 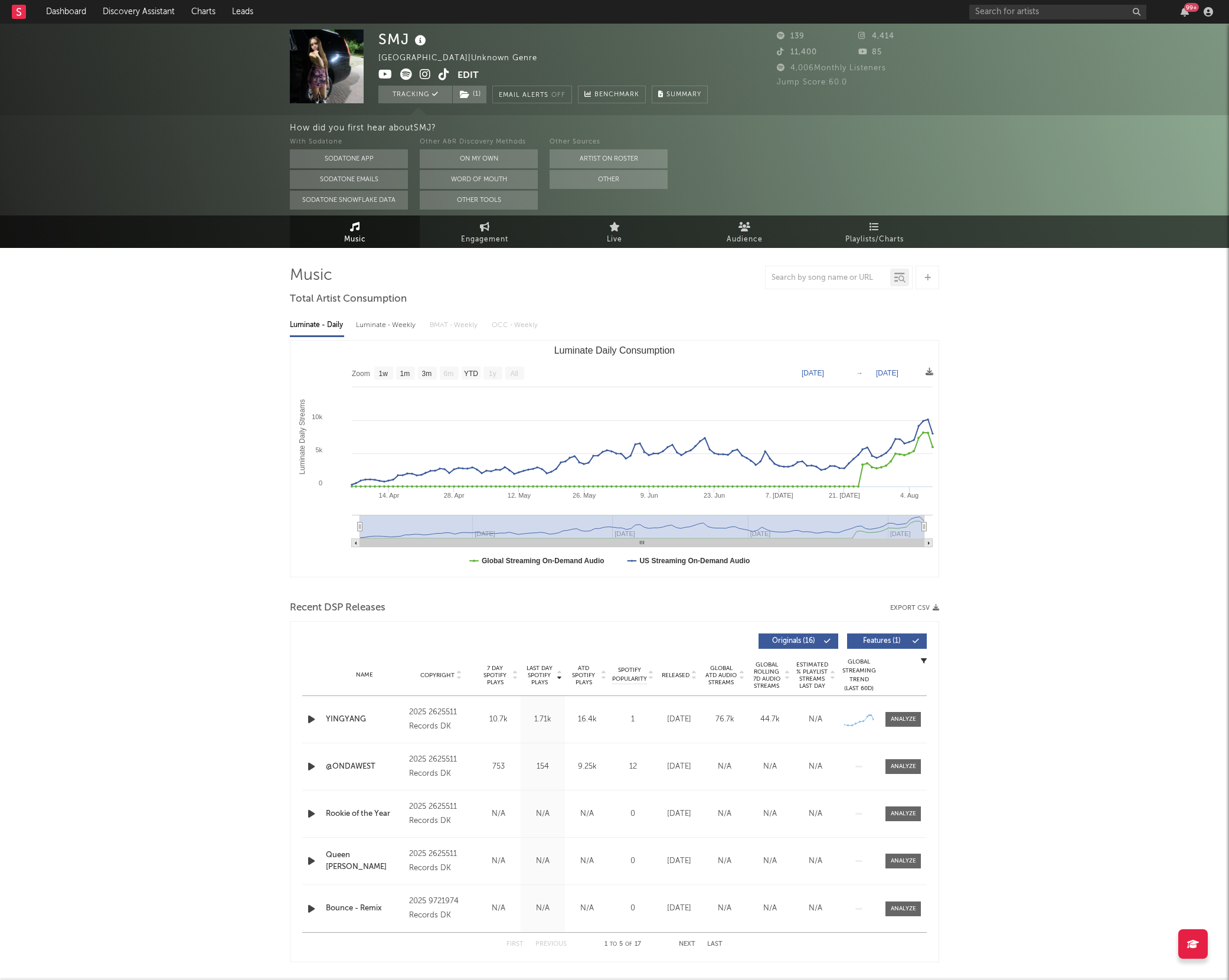 What do you see at coordinates (687, 944) in the screenshot?
I see `button: Next` at bounding box center [687, 944].